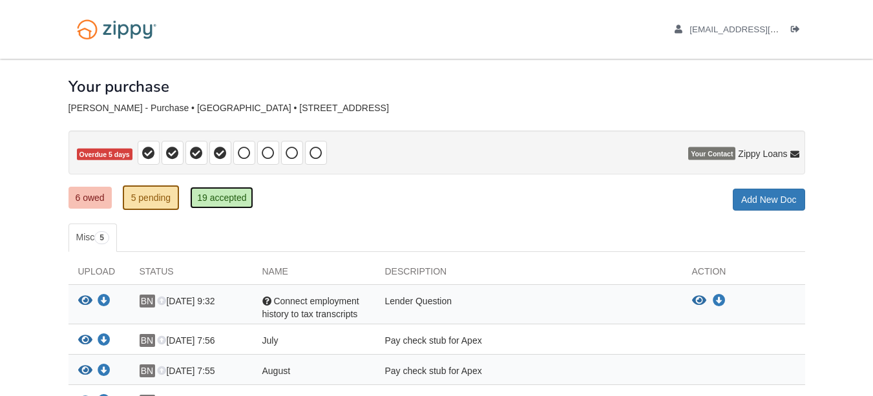  Describe the element at coordinates (104, 341) in the screenshot. I see `a: Download July` at that location.